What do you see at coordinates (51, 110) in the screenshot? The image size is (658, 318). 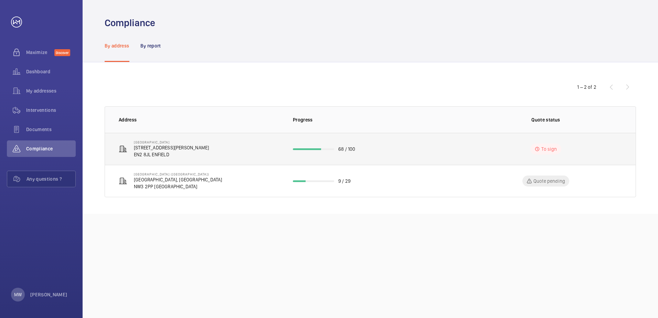 I see `span: Interventions` at bounding box center [51, 110].